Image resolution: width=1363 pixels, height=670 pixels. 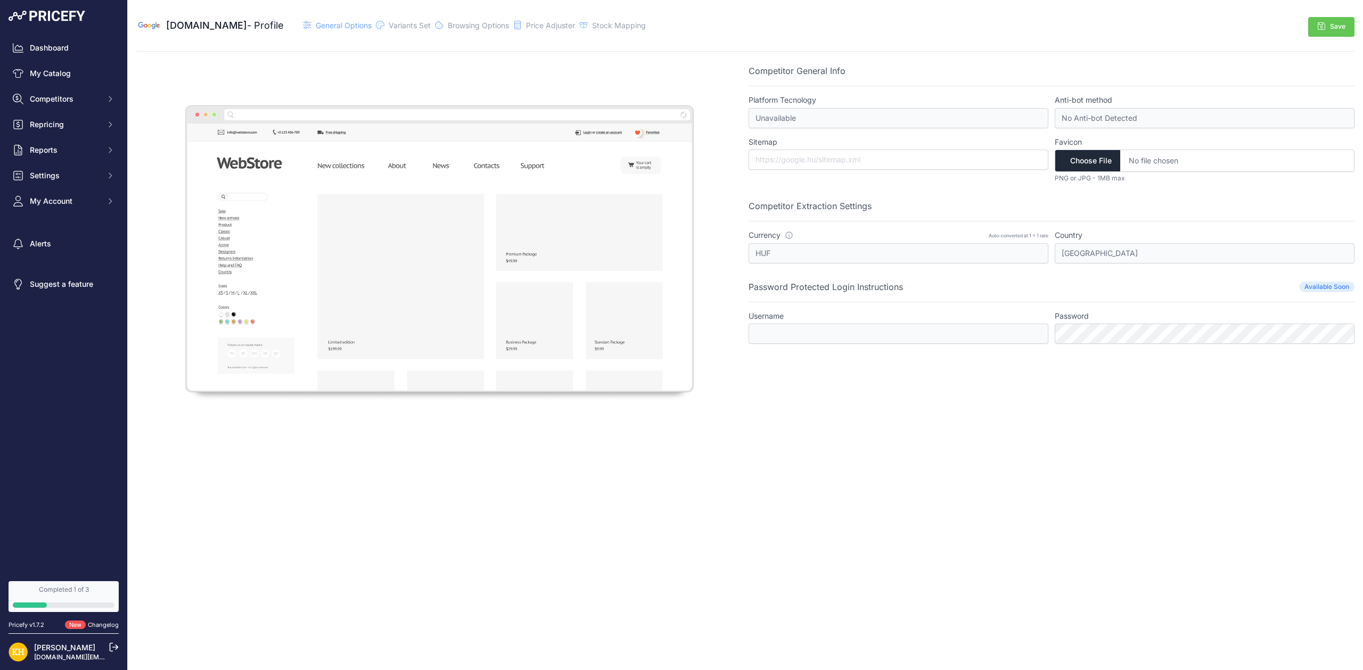 I want to click on label: Currency, so click(x=771, y=235).